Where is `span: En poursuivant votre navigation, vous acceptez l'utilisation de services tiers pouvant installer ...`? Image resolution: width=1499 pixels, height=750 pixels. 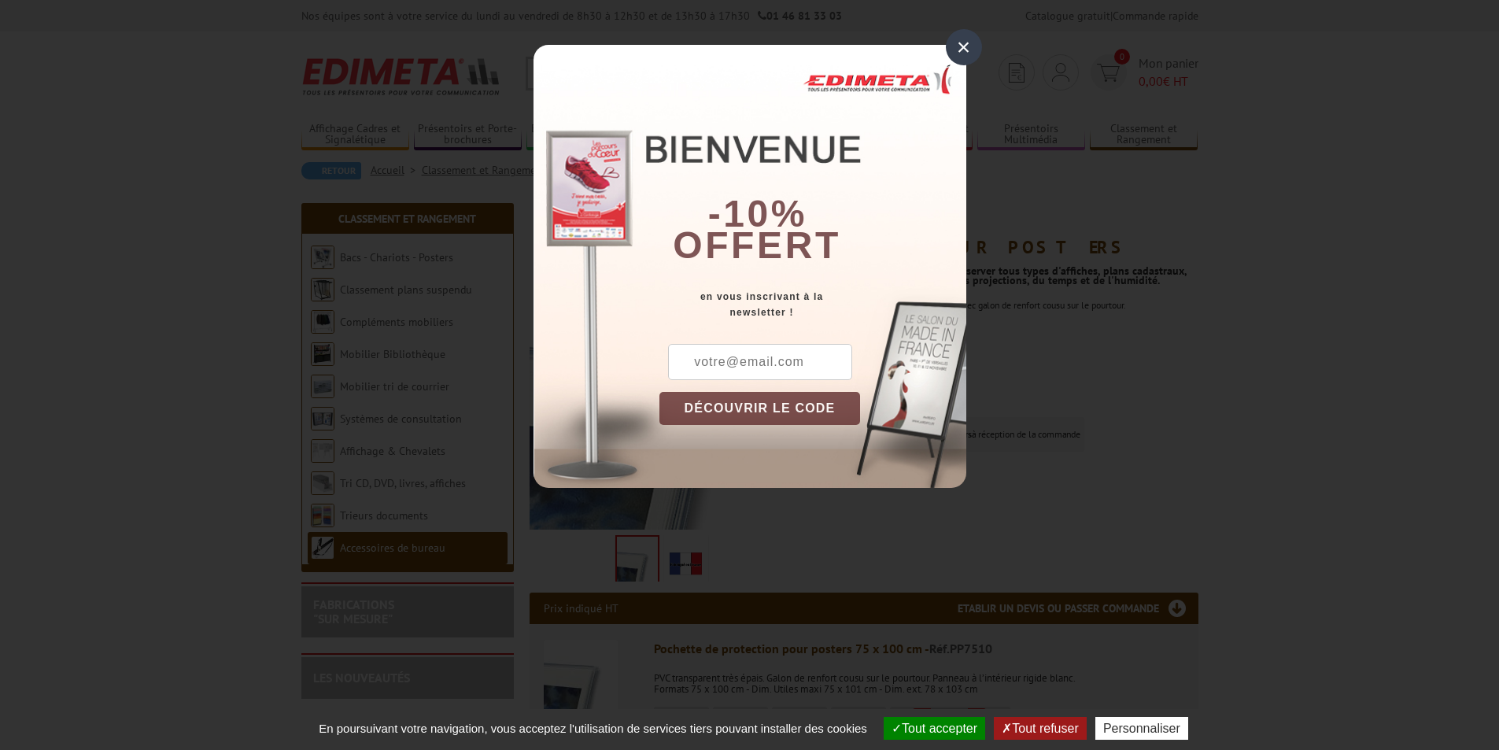 span: En poursuivant votre navigation, vous acceptez l'utilisation de services tiers pouvant installer ... is located at coordinates (593, 728).